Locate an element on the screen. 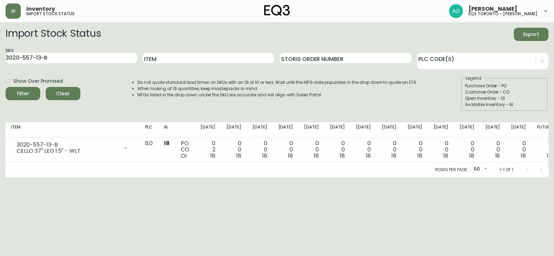  li: When looking at OI quantities, keep masterpacks in mind. is located at coordinates (277, 89).